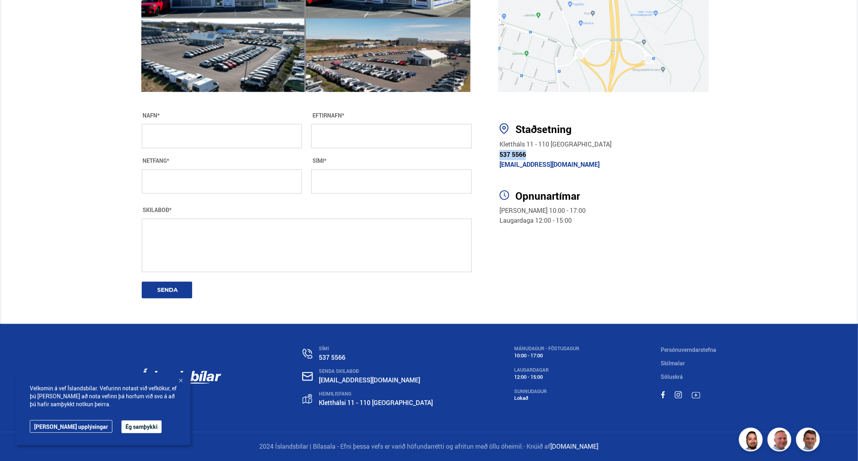  Describe the element at coordinates (616, 129) in the screenshot. I see `div: Staðsetning` at that location.